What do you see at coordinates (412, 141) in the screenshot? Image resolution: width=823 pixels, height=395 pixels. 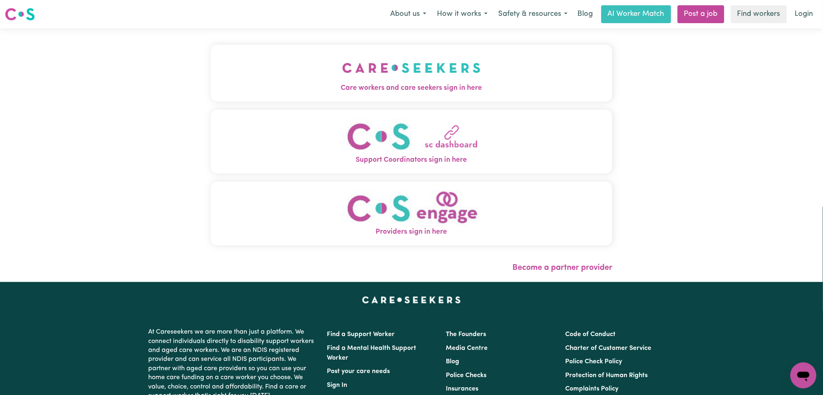 I see `button: Support Coordinators sign in here` at bounding box center [412, 141].